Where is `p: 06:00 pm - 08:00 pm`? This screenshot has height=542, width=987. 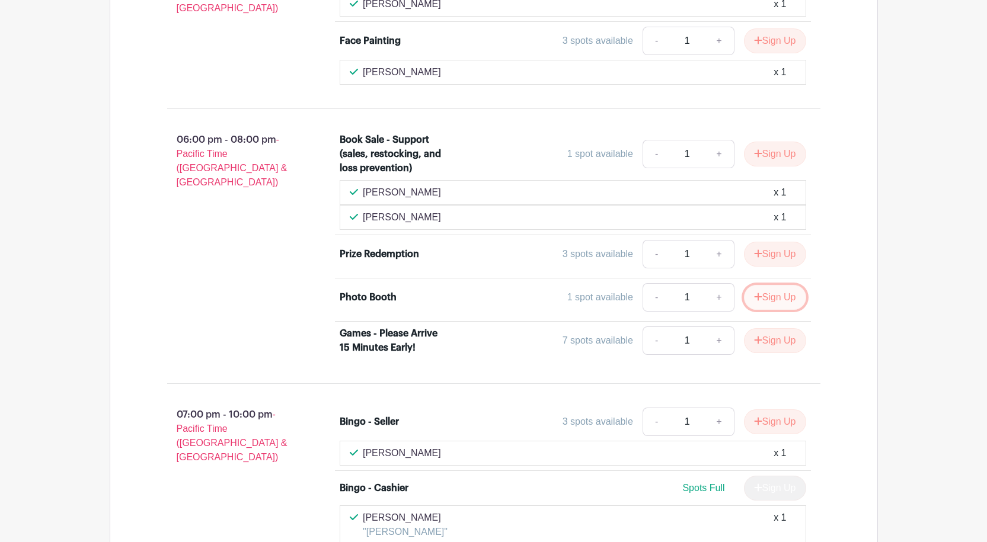 p: 06:00 pm - 08:00 pm is located at coordinates (235, 161).